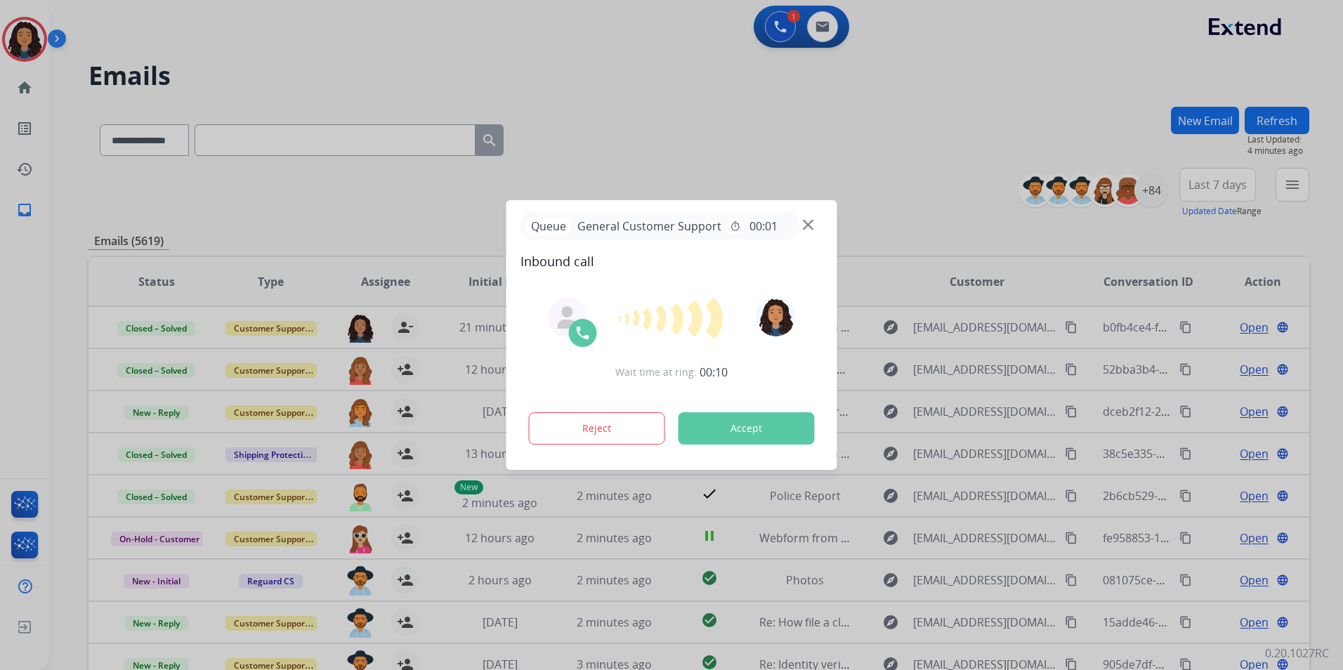 This screenshot has width=1343, height=670. I want to click on span: 00:10, so click(713, 372).